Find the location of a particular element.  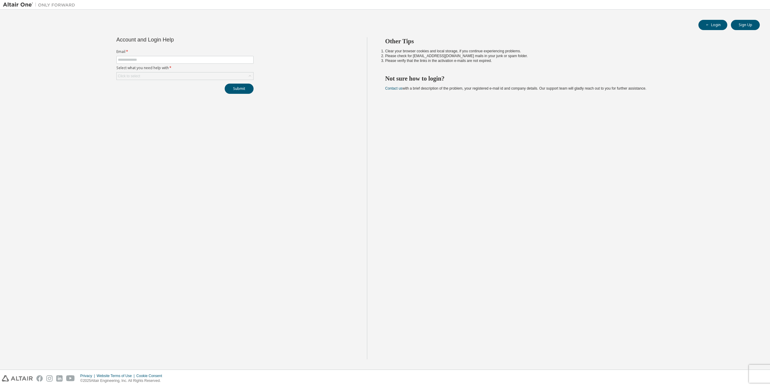

span: with a brief description of the problem, your registered e-mail id and company details. Our suppo... is located at coordinates (516, 88).